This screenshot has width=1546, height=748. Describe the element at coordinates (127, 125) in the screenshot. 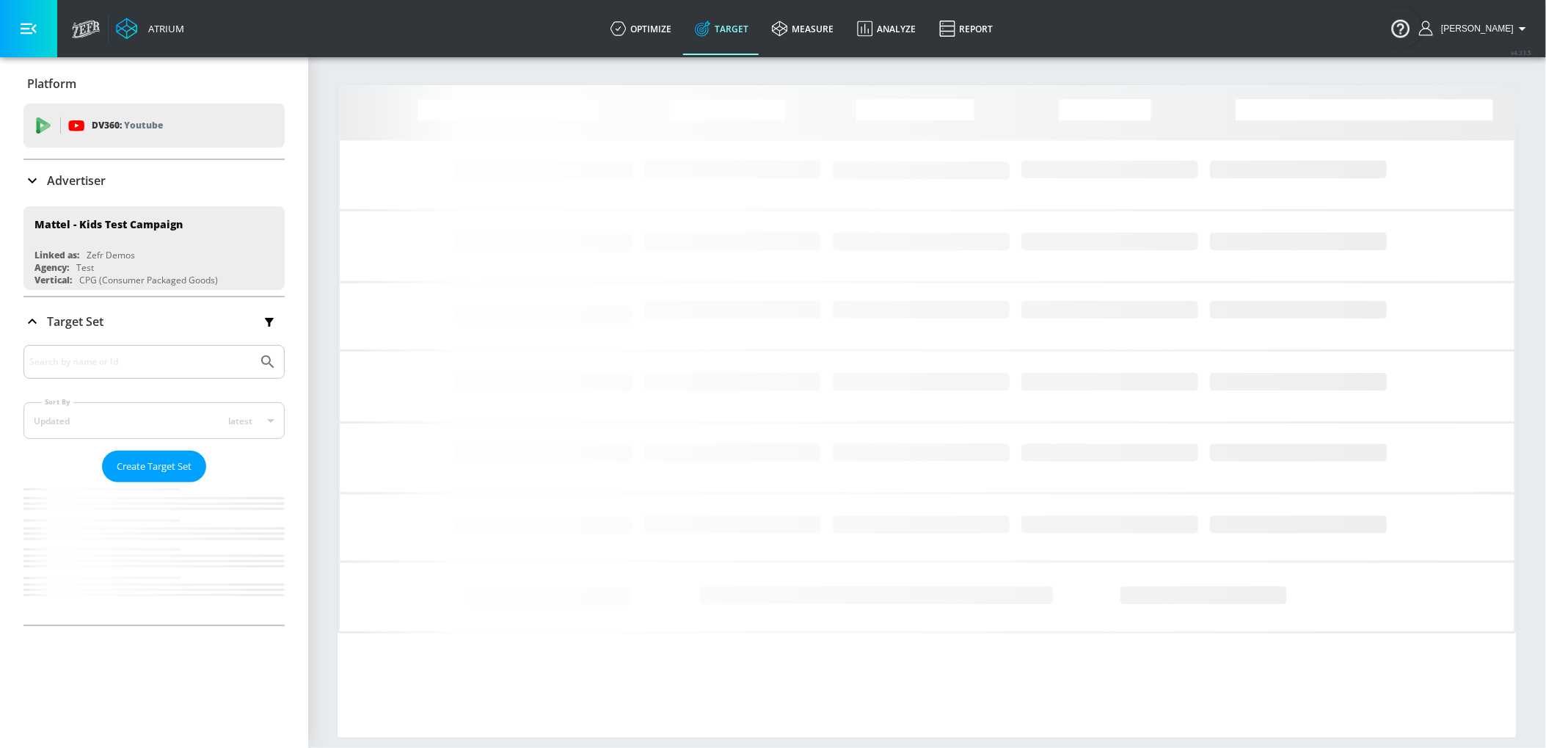

I see `p: DV360:` at that location.